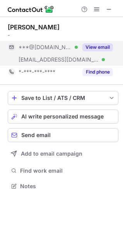 Image resolution: width=123 pixels, height=247 pixels. What do you see at coordinates (63, 135) in the screenshot?
I see `button: Send email` at bounding box center [63, 135].